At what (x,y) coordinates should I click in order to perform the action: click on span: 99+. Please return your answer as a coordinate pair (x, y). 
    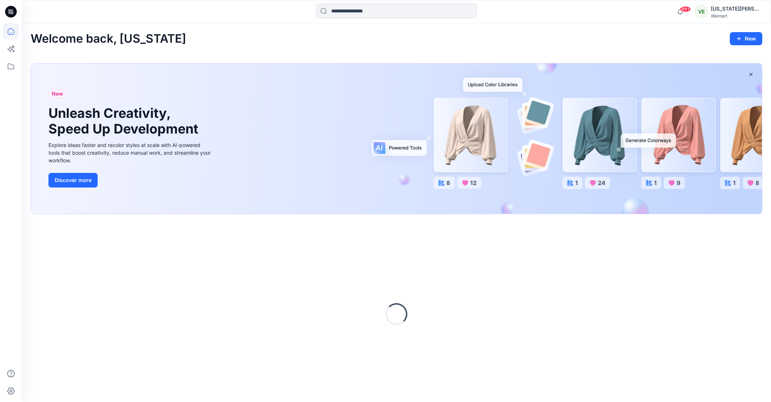
    Looking at the image, I should click on (685, 9).